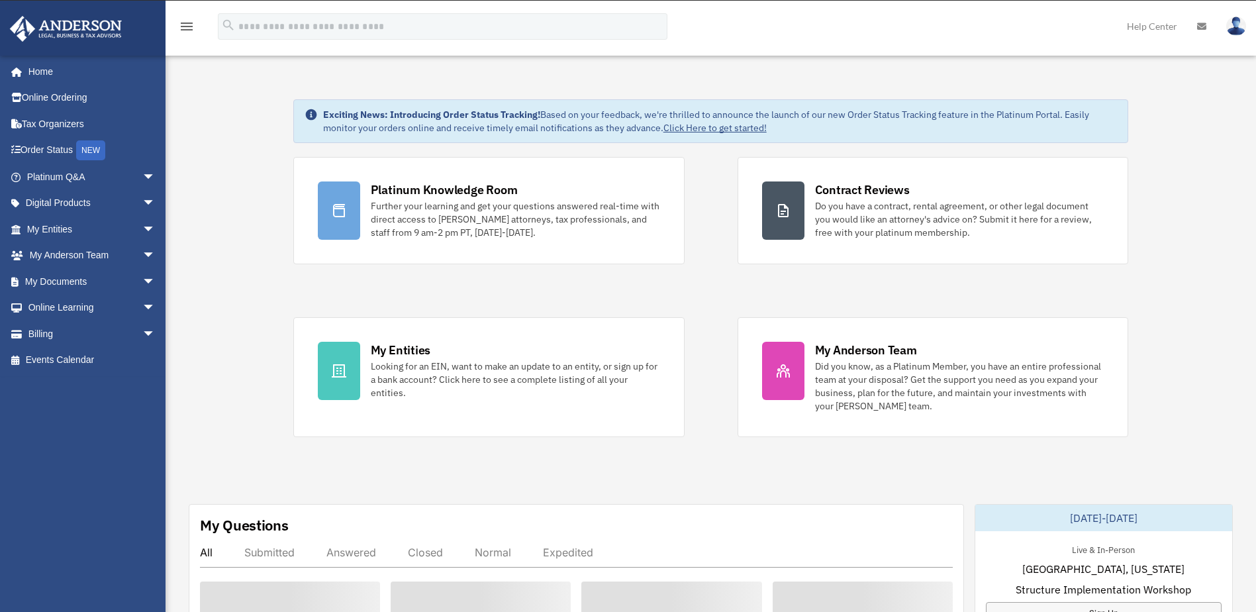  I want to click on div: Answered, so click(351, 552).